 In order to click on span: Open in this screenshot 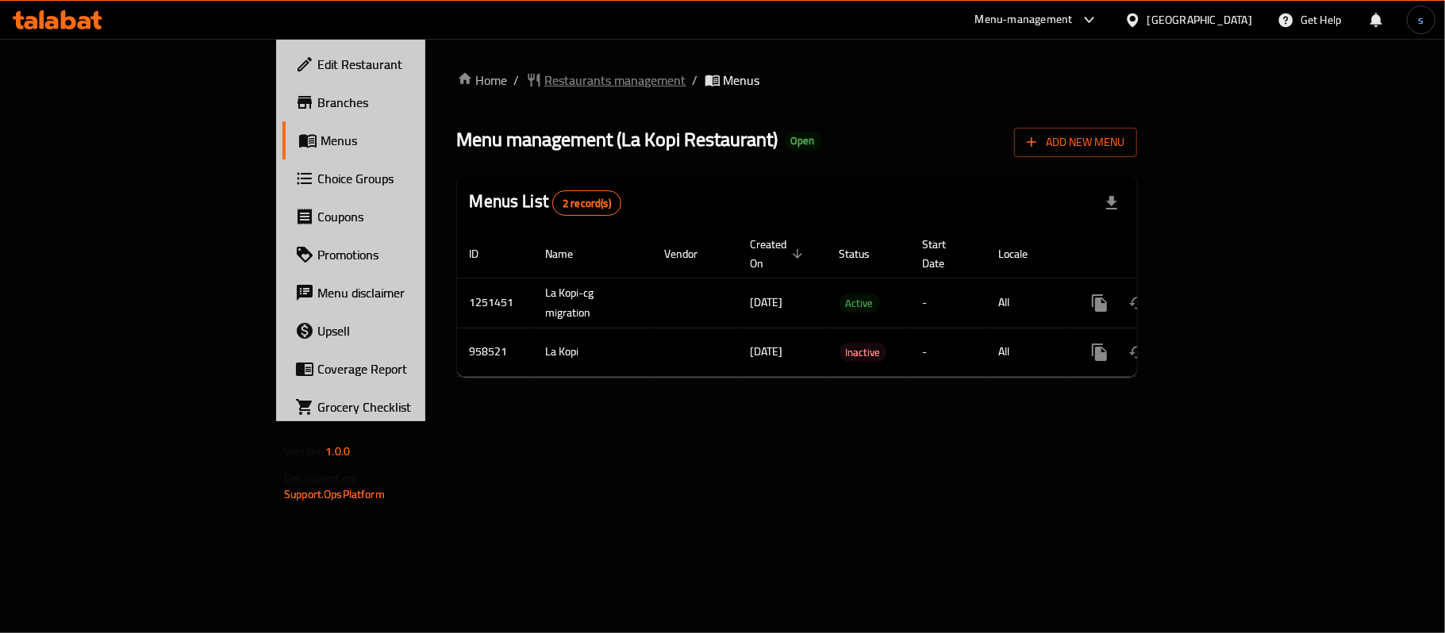, I will do `click(803, 140)`.